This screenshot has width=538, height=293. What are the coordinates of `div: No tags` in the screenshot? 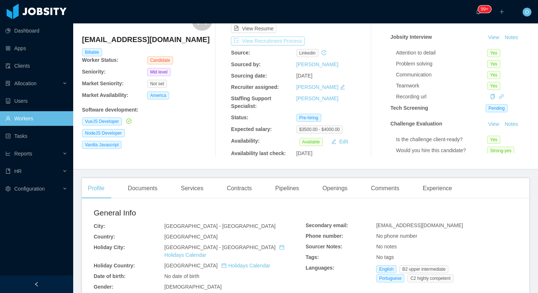 It's located at (447, 257).